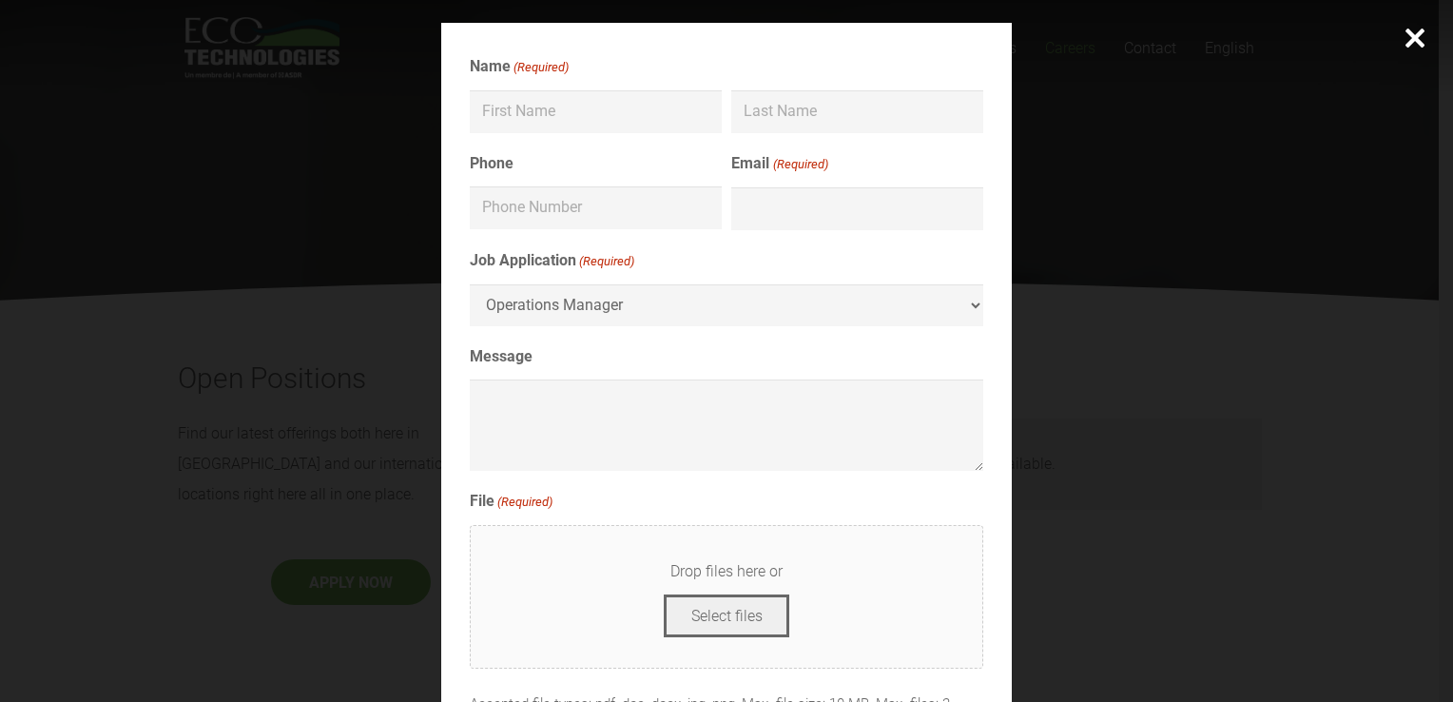 Image resolution: width=1453 pixels, height=702 pixels. I want to click on span: Drop files here or, so click(727, 572).